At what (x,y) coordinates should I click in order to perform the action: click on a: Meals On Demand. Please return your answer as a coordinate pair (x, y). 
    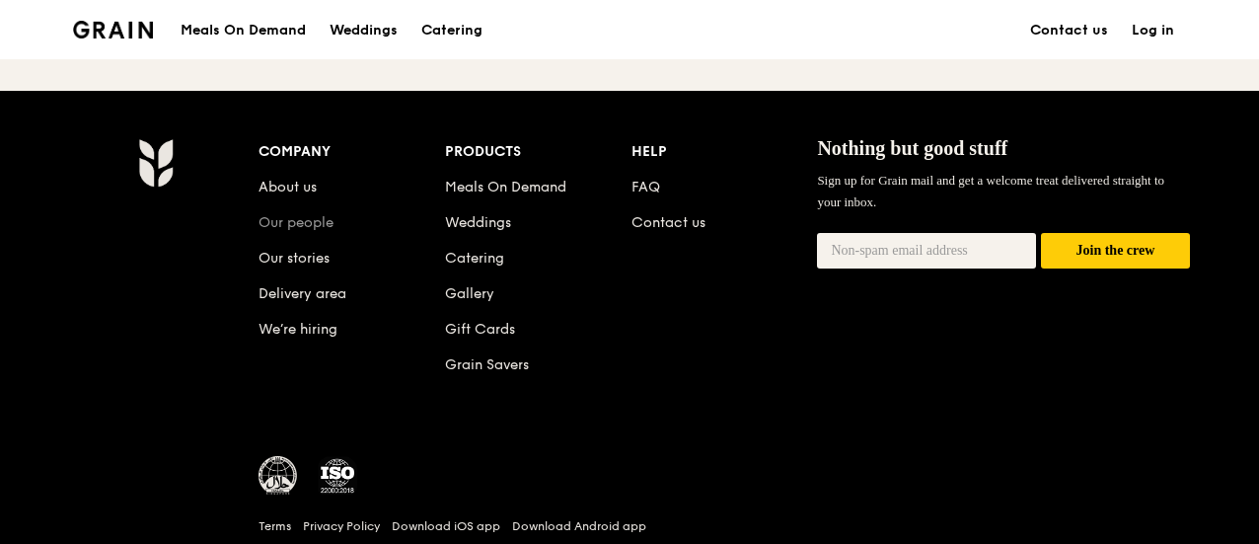
    Looking at the image, I should click on (505, 186).